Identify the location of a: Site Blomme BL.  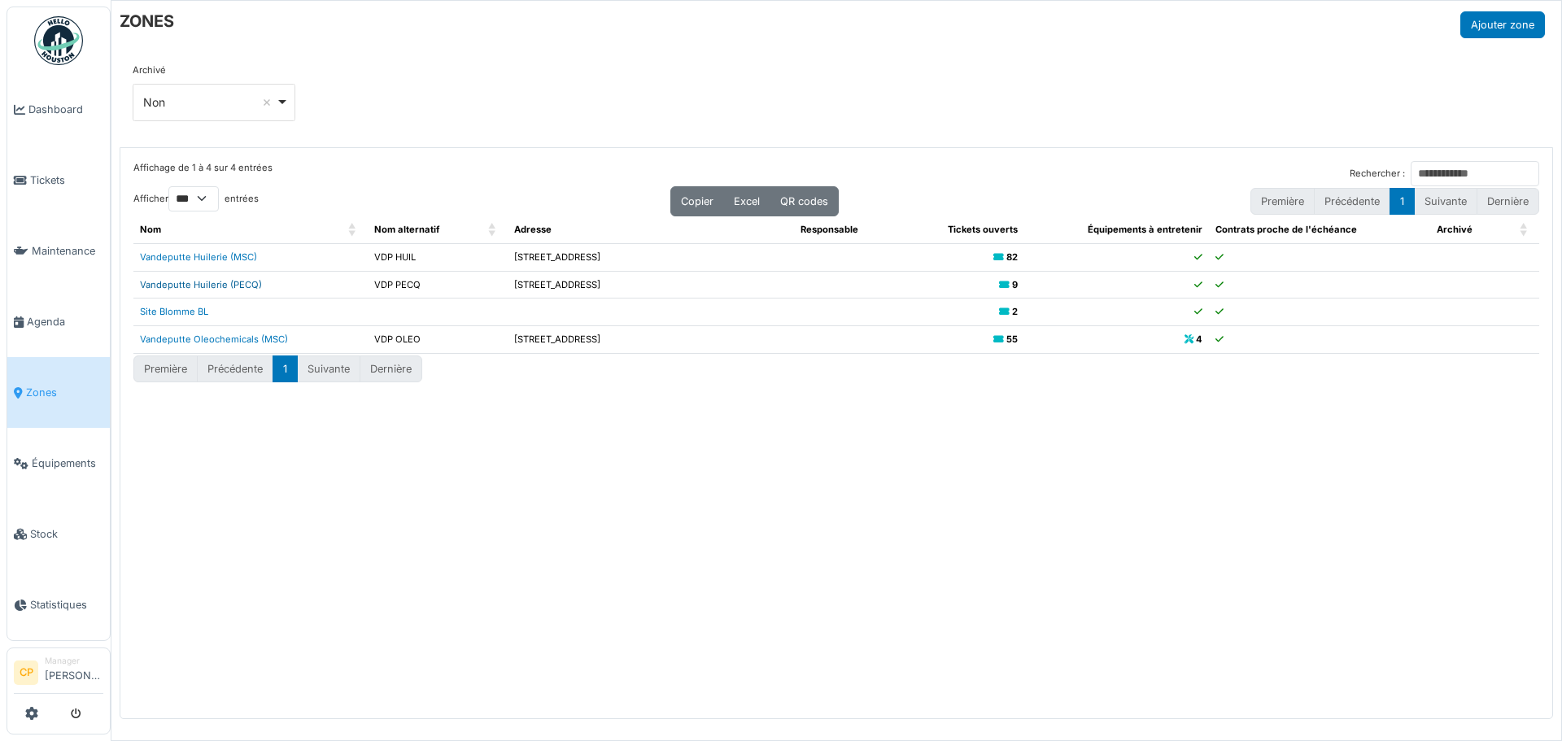
(174, 312).